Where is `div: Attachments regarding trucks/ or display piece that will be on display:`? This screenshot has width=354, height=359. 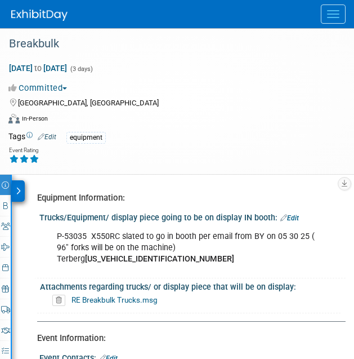 div: Attachments regarding trucks/ or display piece that will be on display: is located at coordinates (190, 285).